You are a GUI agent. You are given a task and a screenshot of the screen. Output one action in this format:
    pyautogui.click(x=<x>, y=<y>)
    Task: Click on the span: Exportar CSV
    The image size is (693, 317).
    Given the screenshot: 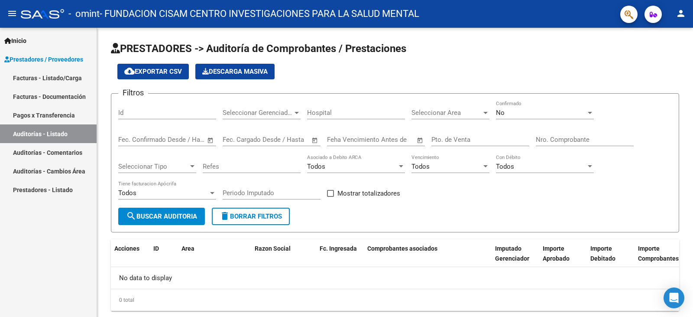 What is the action you would take?
    pyautogui.click(x=153, y=71)
    